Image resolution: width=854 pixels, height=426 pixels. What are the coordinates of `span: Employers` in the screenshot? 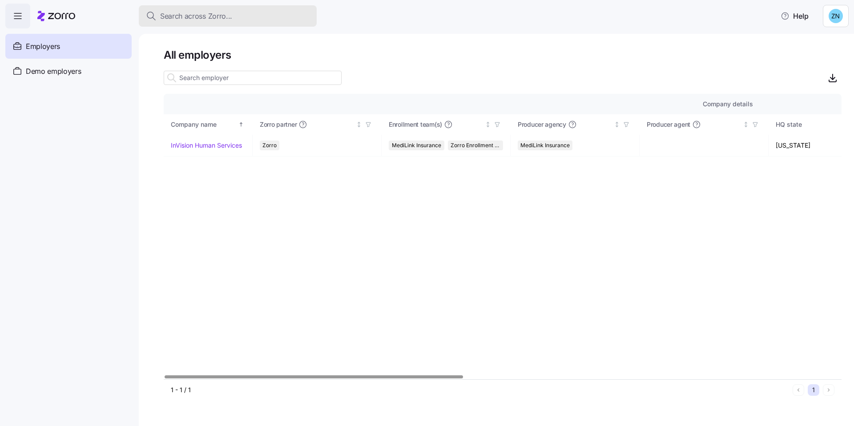 It's located at (43, 46).